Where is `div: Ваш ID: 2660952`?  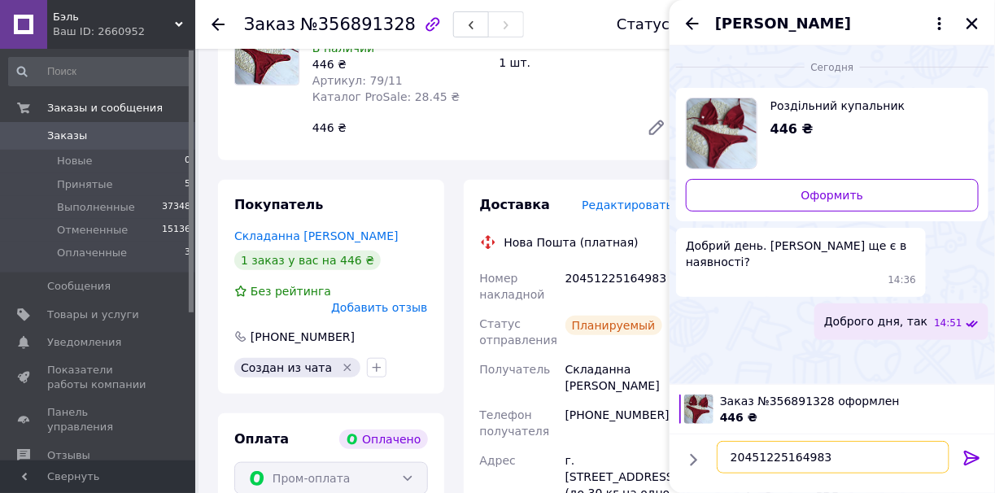
div: Ваш ID: 2660952 is located at coordinates (124, 32).